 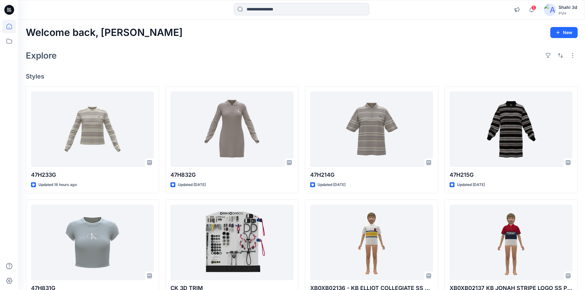 I want to click on span: 5, so click(x=534, y=8).